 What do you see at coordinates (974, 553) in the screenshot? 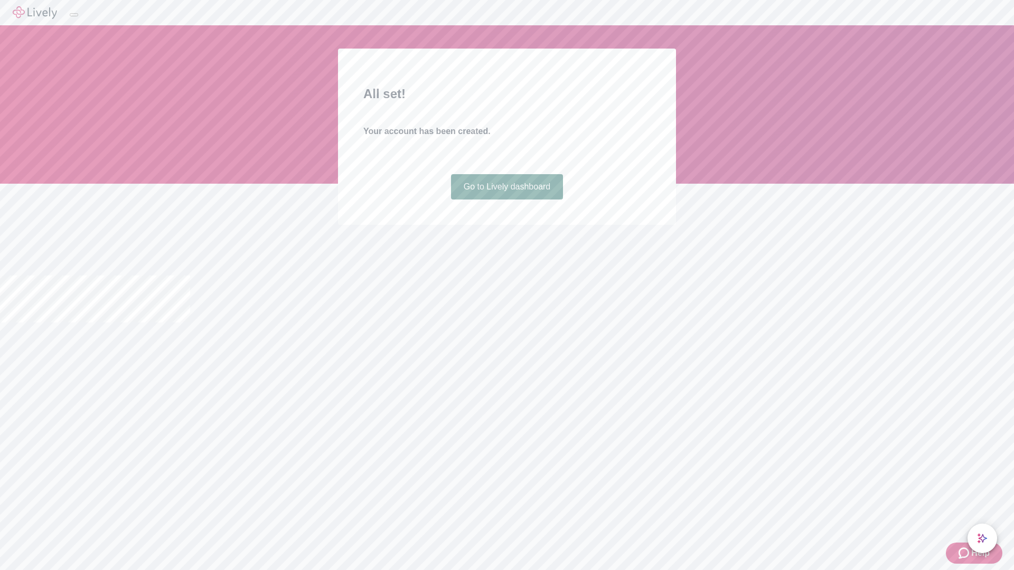
I see `button: Zendesk support iconHelp` at bounding box center [974, 553].